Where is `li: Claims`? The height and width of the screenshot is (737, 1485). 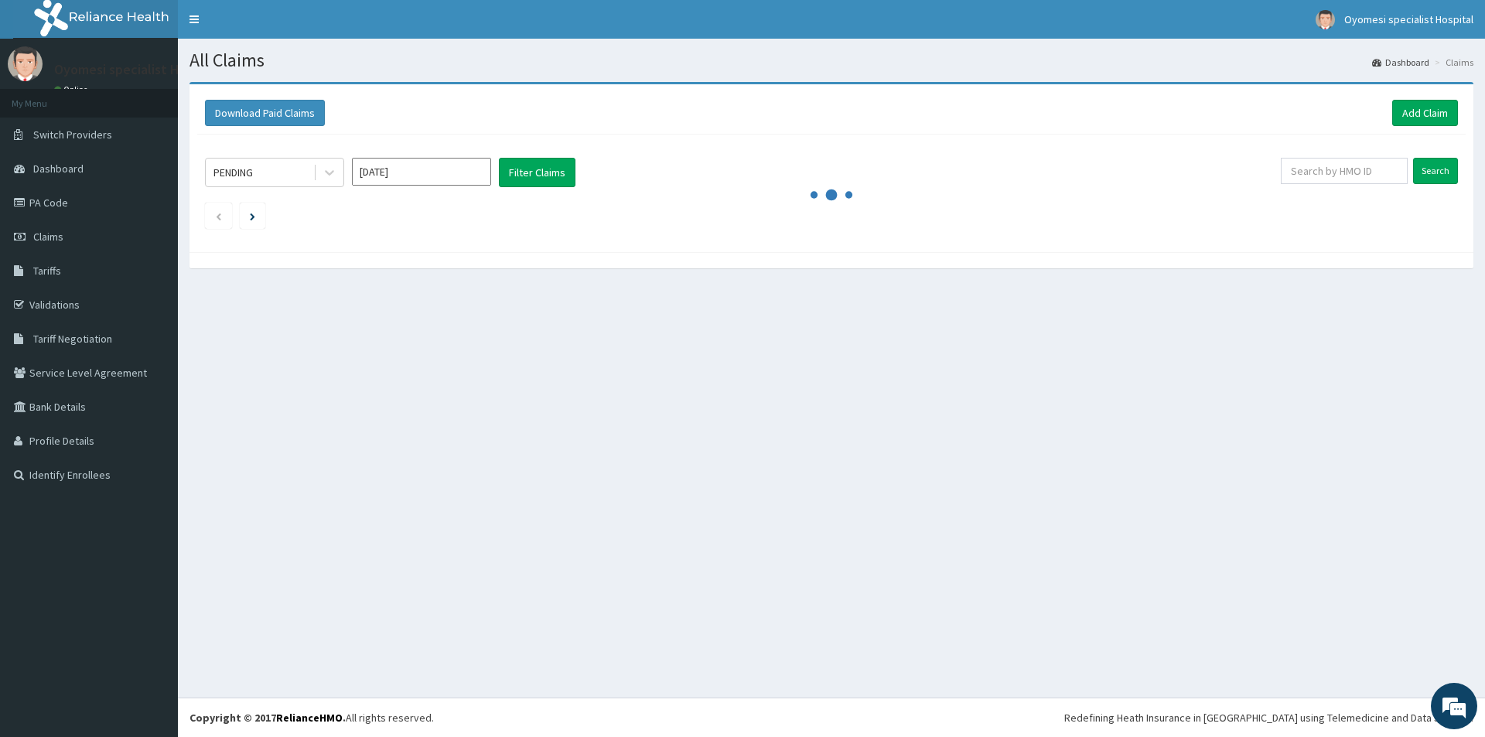 li: Claims is located at coordinates (1452, 62).